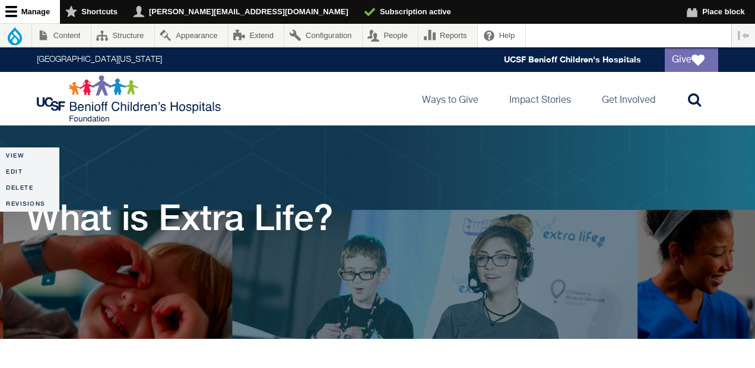  What do you see at coordinates (123, 35) in the screenshot?
I see `a: Structure` at bounding box center [123, 35].